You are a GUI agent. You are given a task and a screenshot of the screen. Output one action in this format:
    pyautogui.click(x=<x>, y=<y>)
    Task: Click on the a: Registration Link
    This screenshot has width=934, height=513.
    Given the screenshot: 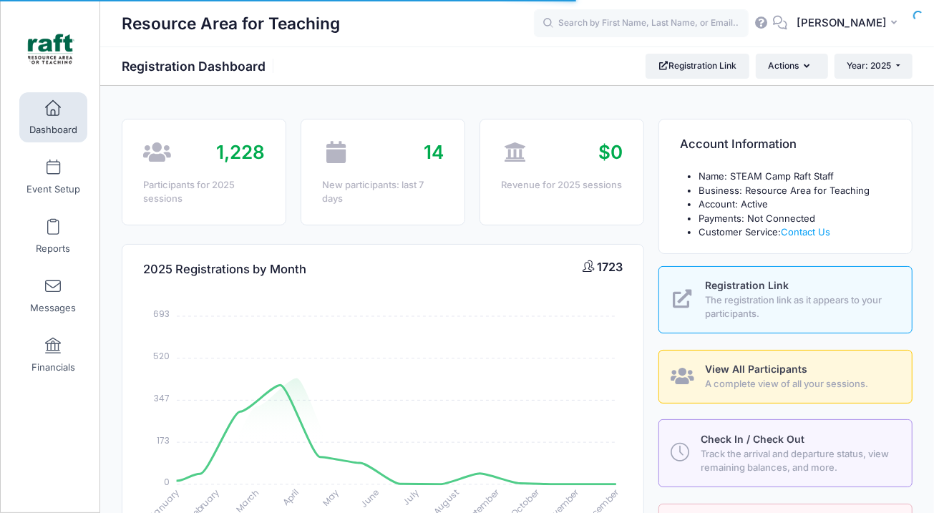 What is the action you would take?
    pyautogui.click(x=697, y=66)
    